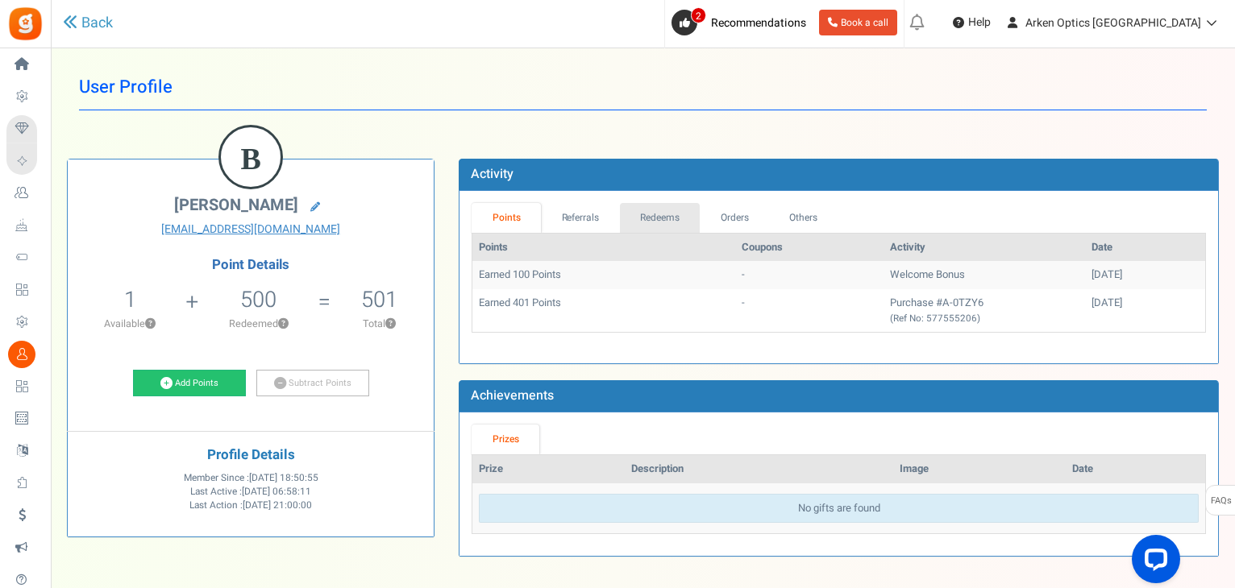 The width and height of the screenshot is (1235, 588). I want to click on th: Activity, so click(984, 247).